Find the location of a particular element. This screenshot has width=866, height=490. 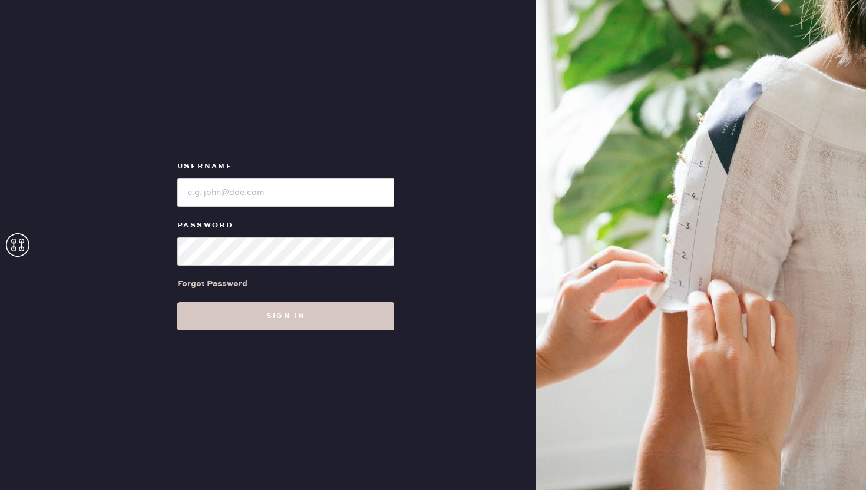

label: Password is located at coordinates (286, 226).